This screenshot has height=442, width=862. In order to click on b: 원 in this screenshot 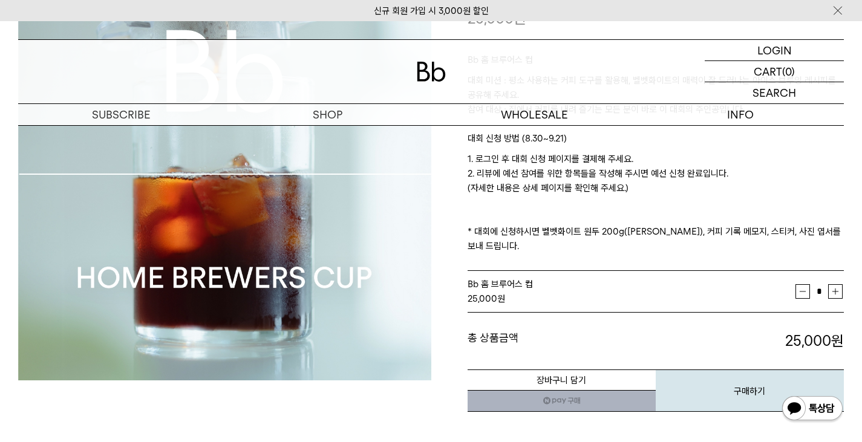, I will do `click(837, 340)`.